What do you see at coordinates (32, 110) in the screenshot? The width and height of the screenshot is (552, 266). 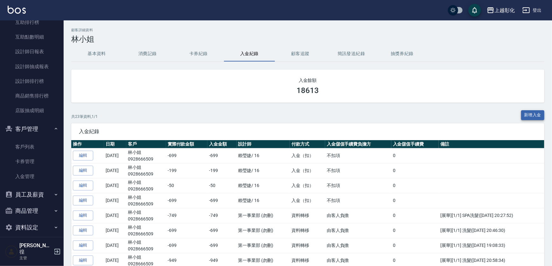 I see `a: 店販抽成明細` at bounding box center [32, 110].